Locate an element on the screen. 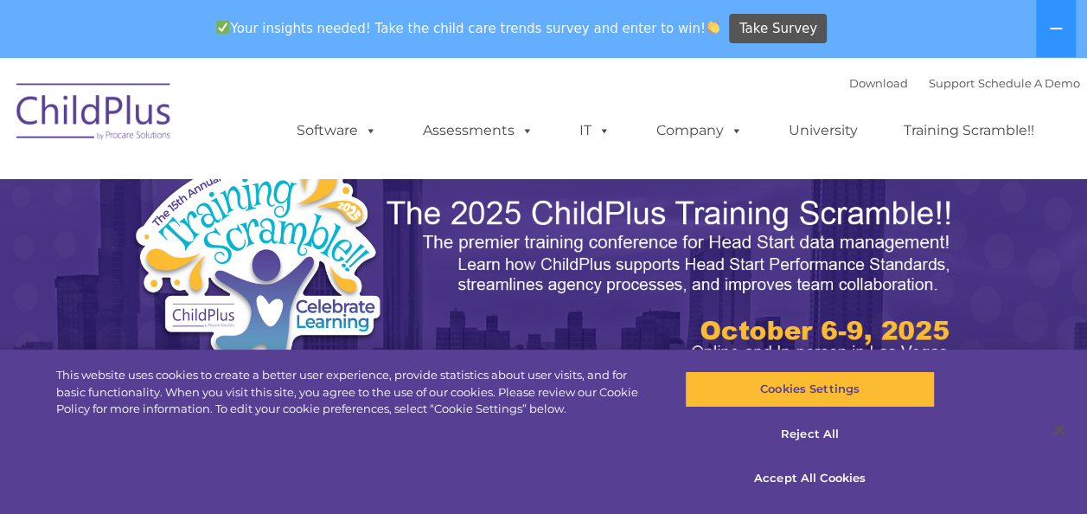  a: Training Scramble!! is located at coordinates (969, 131).